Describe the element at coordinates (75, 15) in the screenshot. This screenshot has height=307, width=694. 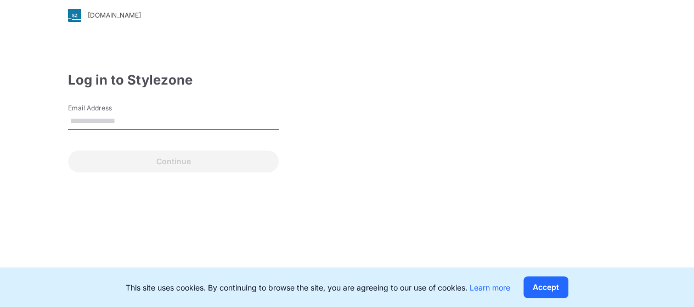
I see `img: svg+xml;base64,PHN2ZyB3aWR0aD0iMjgiIGhlaWdodD0iMjgiIHZpZXdCb3g9IjAgMCAyOCAyOCIgZmlsbD0ibm9uZSIgeG...` at that location.